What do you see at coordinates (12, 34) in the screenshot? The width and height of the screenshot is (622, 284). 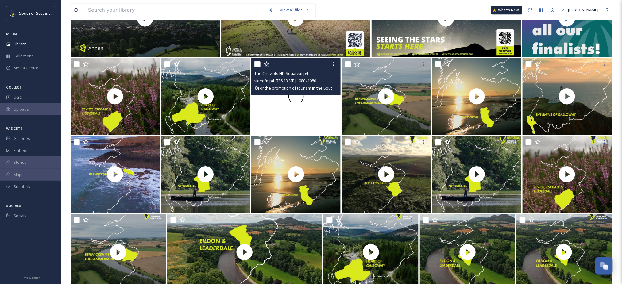 I see `span: MEDIA` at bounding box center [12, 34].